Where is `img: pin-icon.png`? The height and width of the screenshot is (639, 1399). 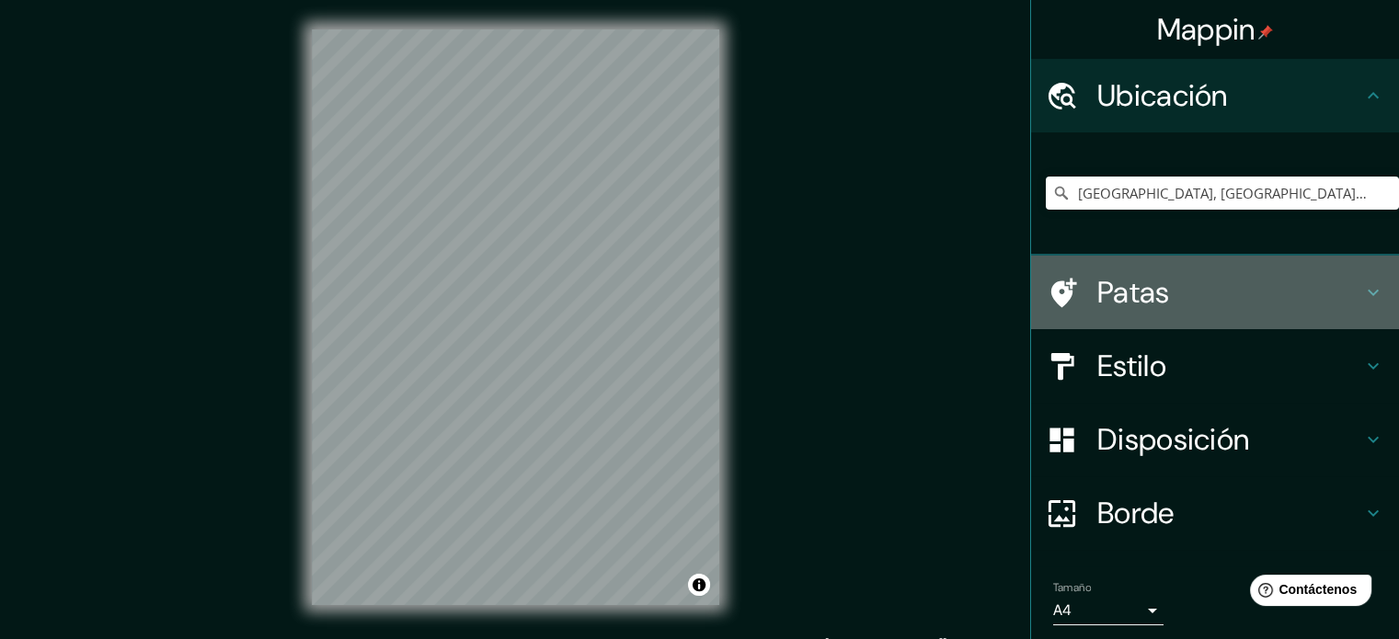
img: pin-icon.png is located at coordinates (1266, 32).